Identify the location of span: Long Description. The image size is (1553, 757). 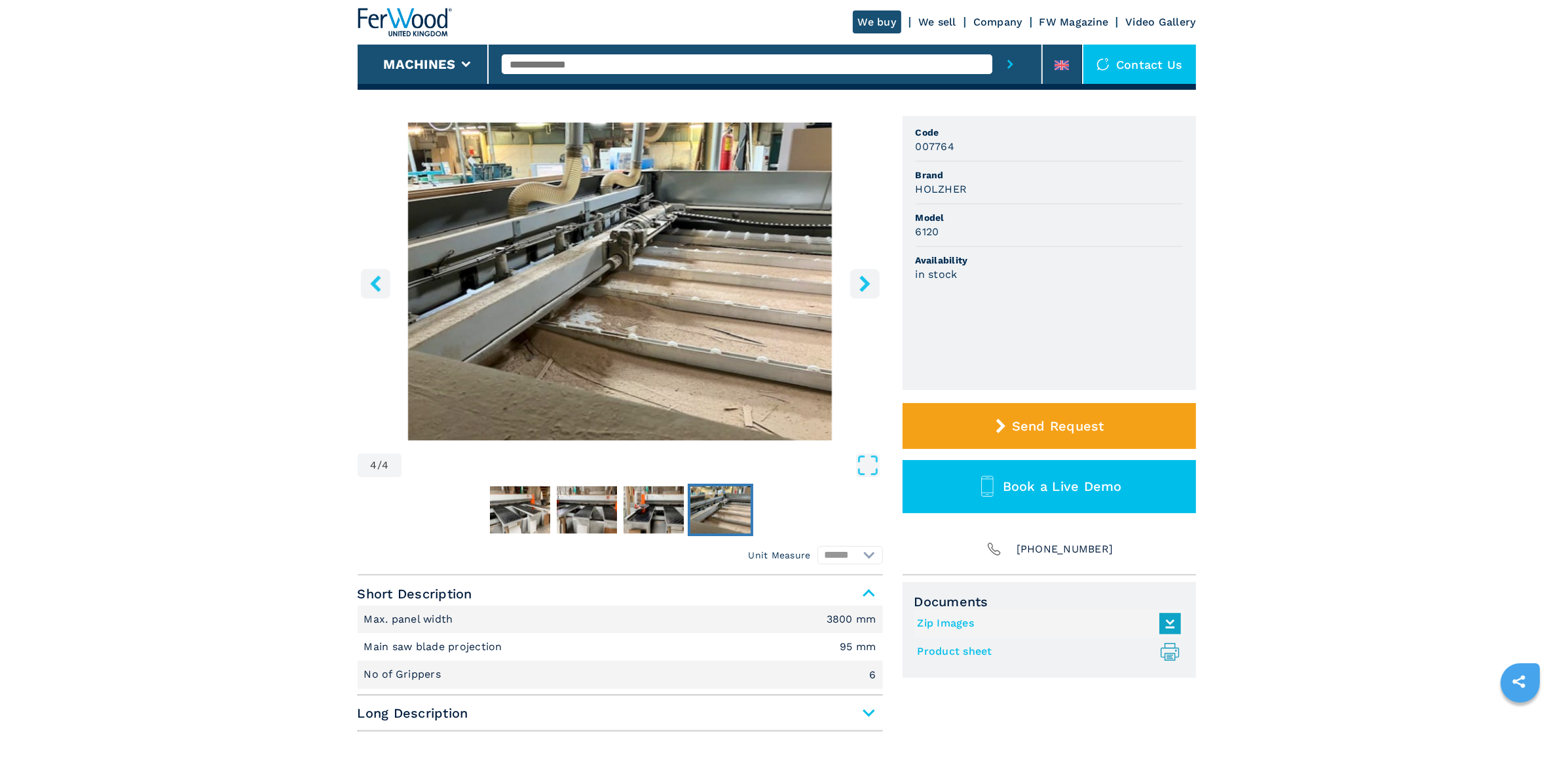
(620, 713).